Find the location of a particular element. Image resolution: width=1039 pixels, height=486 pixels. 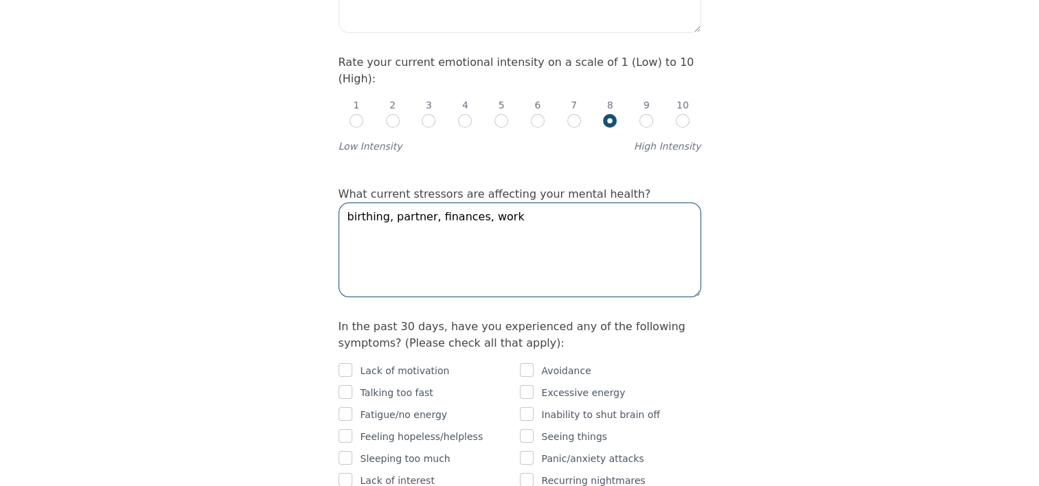

p: Lack of motivation is located at coordinates (405, 371).